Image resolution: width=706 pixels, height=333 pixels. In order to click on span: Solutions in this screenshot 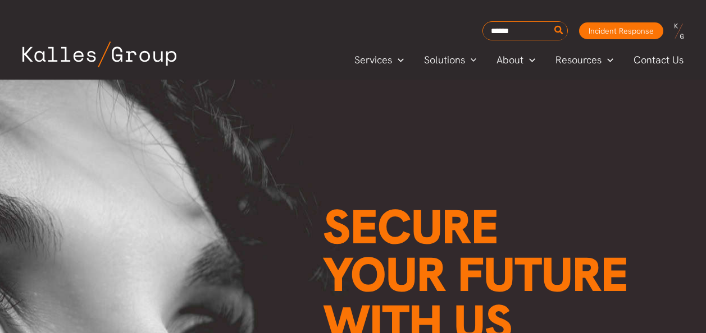, I will do `click(444, 60)`.